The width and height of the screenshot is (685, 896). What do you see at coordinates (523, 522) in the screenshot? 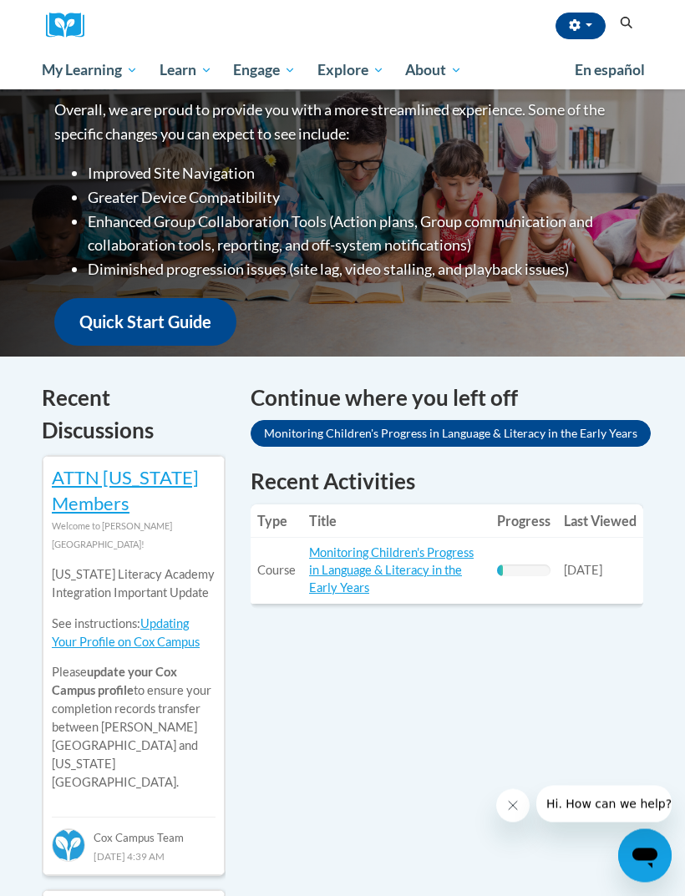
I see `th: Progress` at bounding box center [523, 522].